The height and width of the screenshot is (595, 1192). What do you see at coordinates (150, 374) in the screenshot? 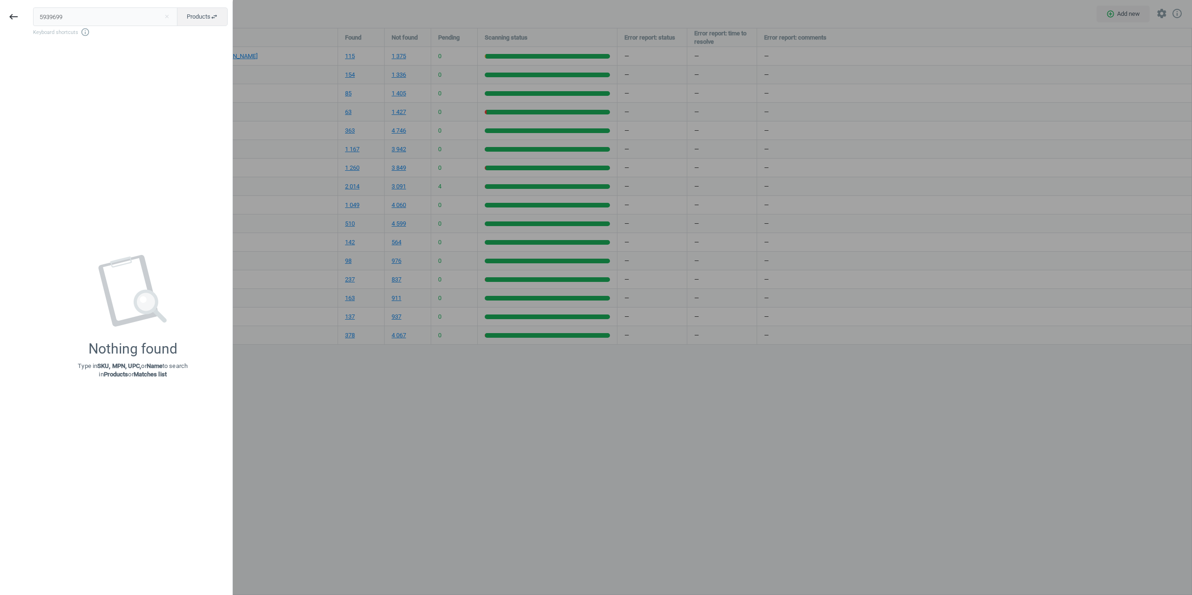
I see `strong: Matches list` at bounding box center [150, 374].